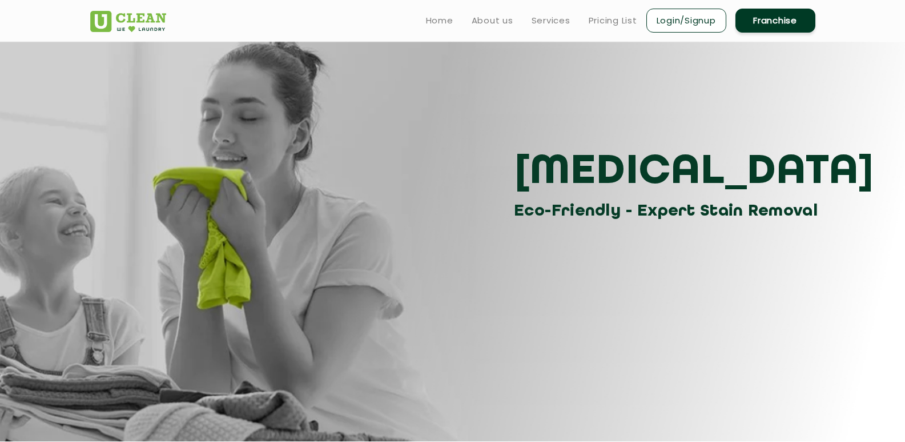  Describe the element at coordinates (669, 211) in the screenshot. I see `h3: Eco-Friendly - Expert Stain Removal` at that location.